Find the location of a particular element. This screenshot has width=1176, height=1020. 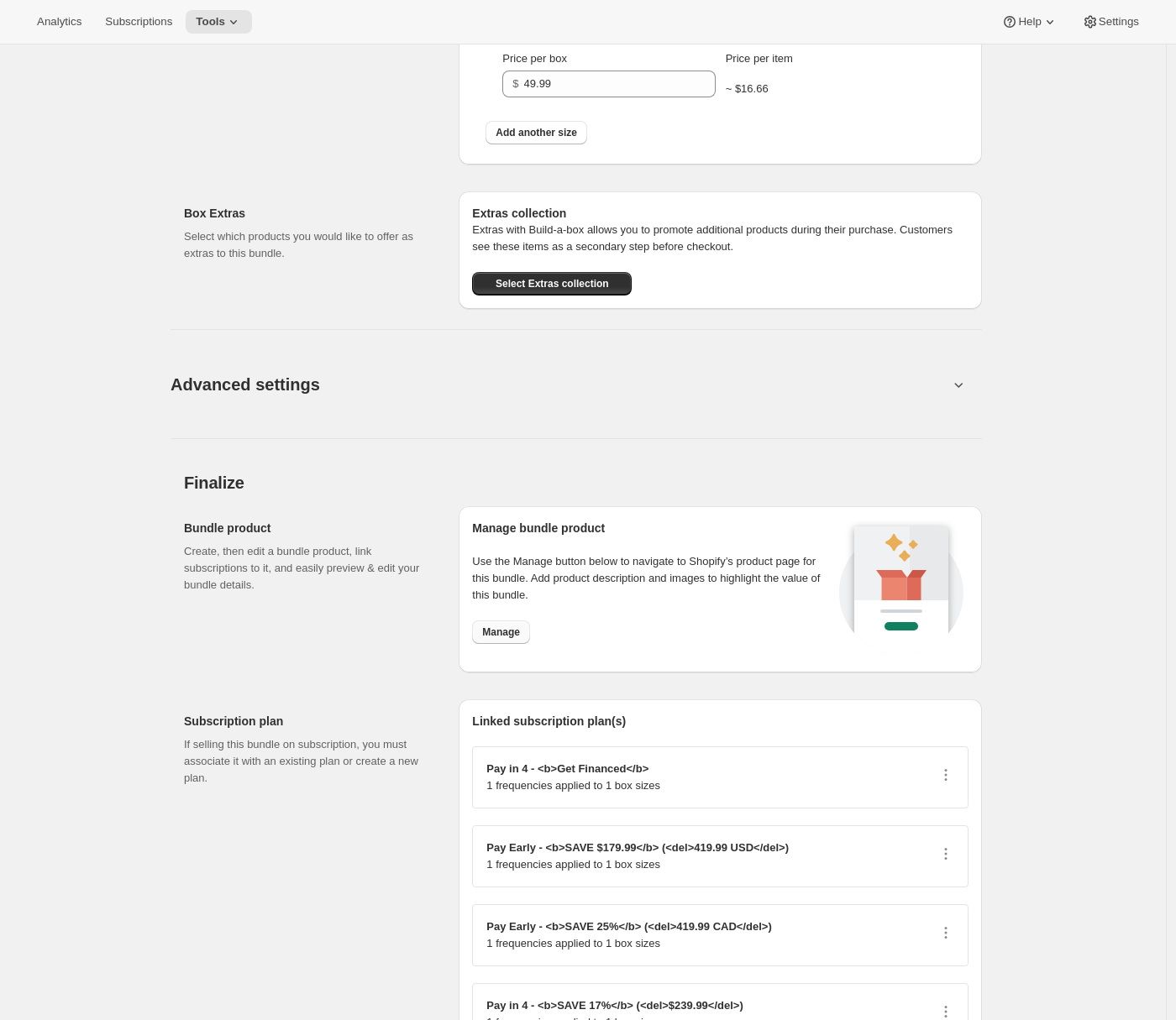

button: Add another size is located at coordinates (535, 133).